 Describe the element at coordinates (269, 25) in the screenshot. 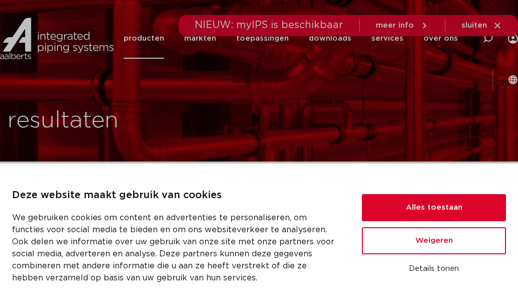

I see `span: NIEUW: myIPS is beschikbaar` at that location.